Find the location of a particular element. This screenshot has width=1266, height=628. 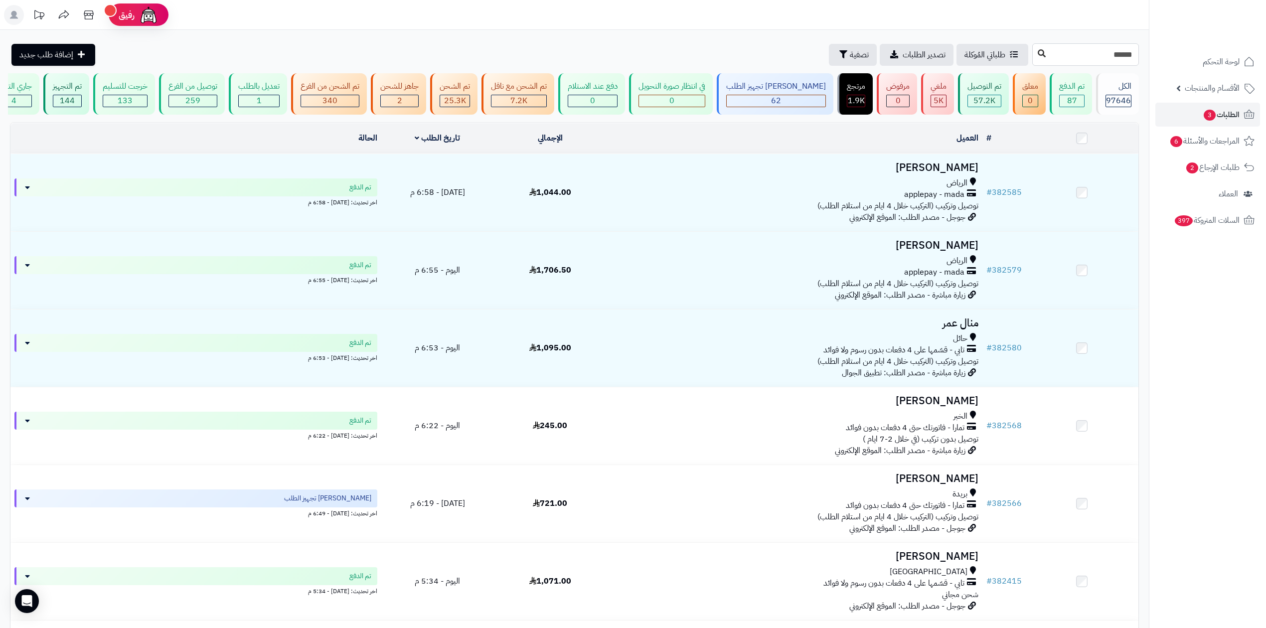

span: 6 is located at coordinates (1176, 142).